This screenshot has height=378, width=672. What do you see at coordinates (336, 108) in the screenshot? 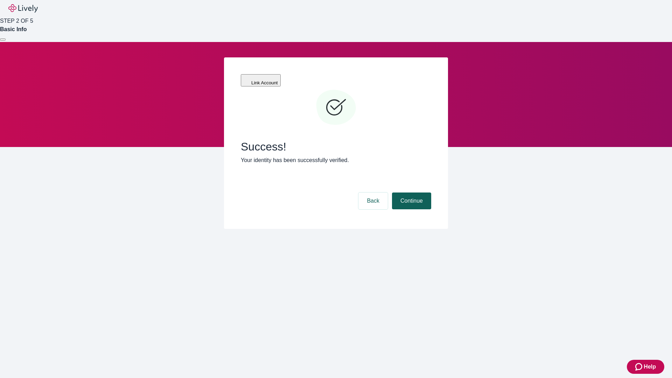
I see `svg: Checkmark icon` at bounding box center [336, 108].